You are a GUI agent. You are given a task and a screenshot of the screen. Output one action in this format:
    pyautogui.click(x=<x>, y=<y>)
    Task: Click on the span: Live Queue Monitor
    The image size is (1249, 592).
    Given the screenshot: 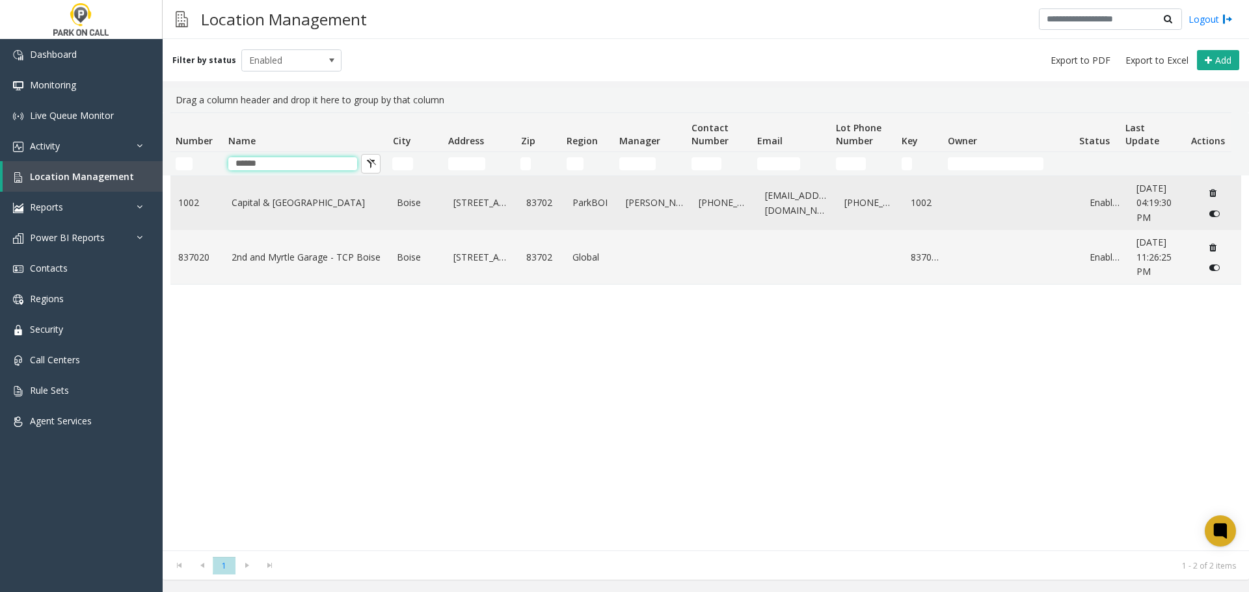 What is the action you would take?
    pyautogui.click(x=72, y=115)
    